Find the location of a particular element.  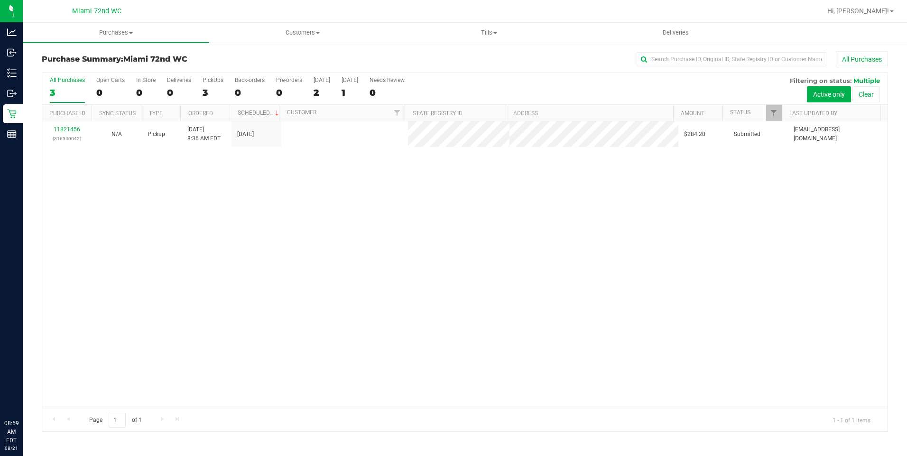

a: Type is located at coordinates (156, 113).